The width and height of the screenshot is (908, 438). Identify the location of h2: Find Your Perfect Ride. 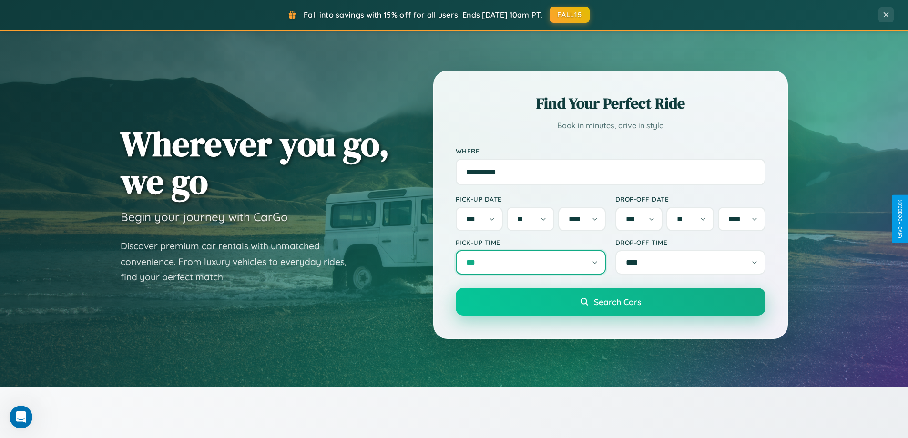
(610, 103).